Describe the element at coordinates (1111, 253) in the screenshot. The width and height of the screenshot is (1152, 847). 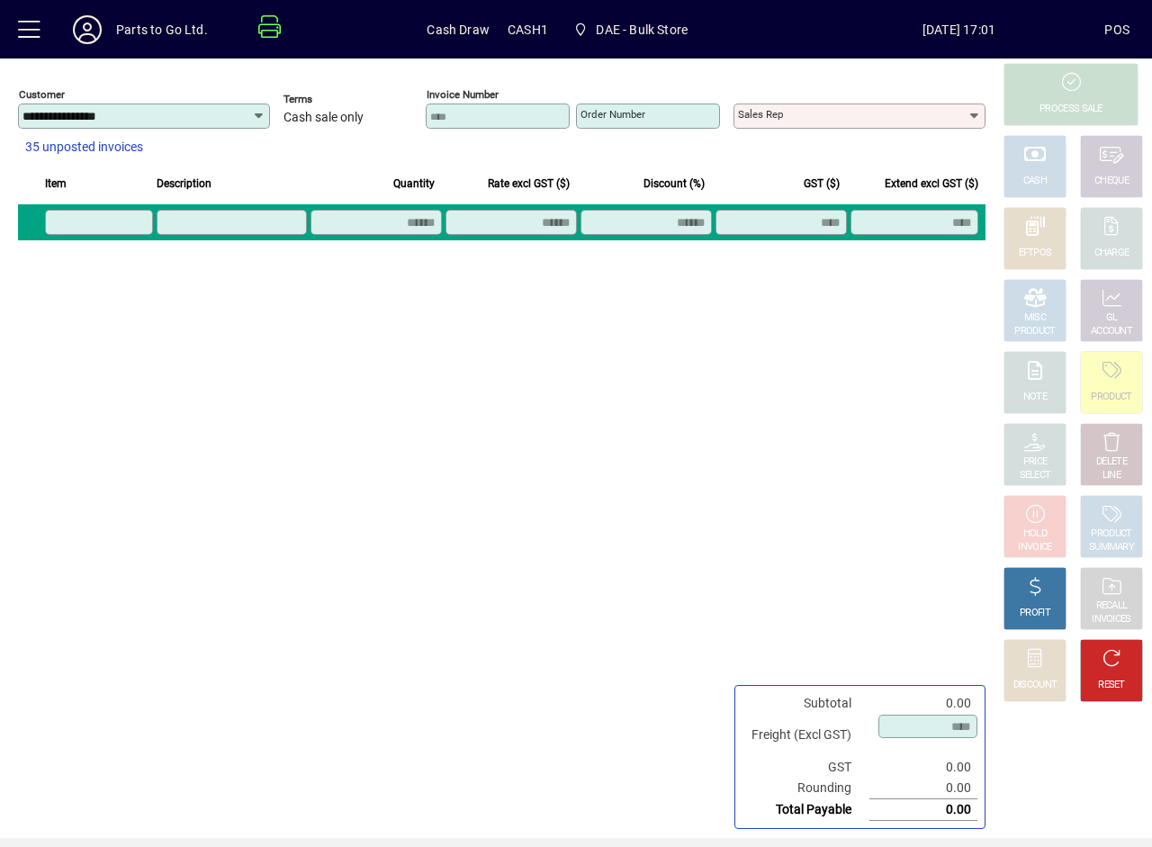
I see `div: CHARGE` at that location.